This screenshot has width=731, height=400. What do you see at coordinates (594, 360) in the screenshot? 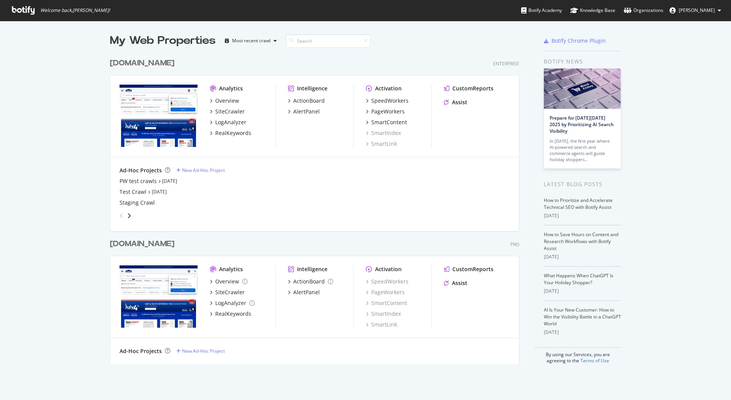
I see `a: Terms of Use` at bounding box center [594, 360].